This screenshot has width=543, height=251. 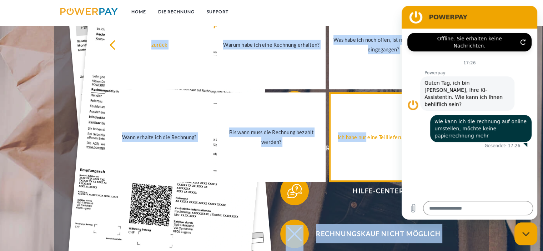 I want to click on p: Gesendet · 17:26, so click(x=101, y=140).